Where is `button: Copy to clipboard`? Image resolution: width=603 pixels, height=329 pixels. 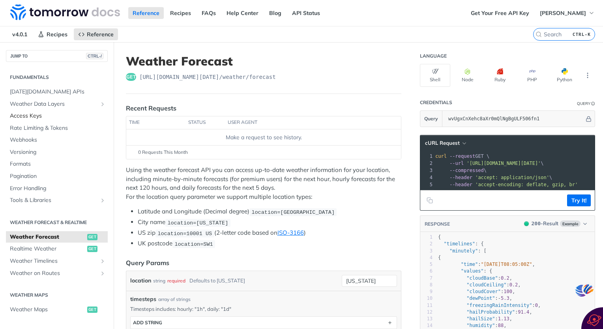
button: Copy to clipboard is located at coordinates (430, 201).